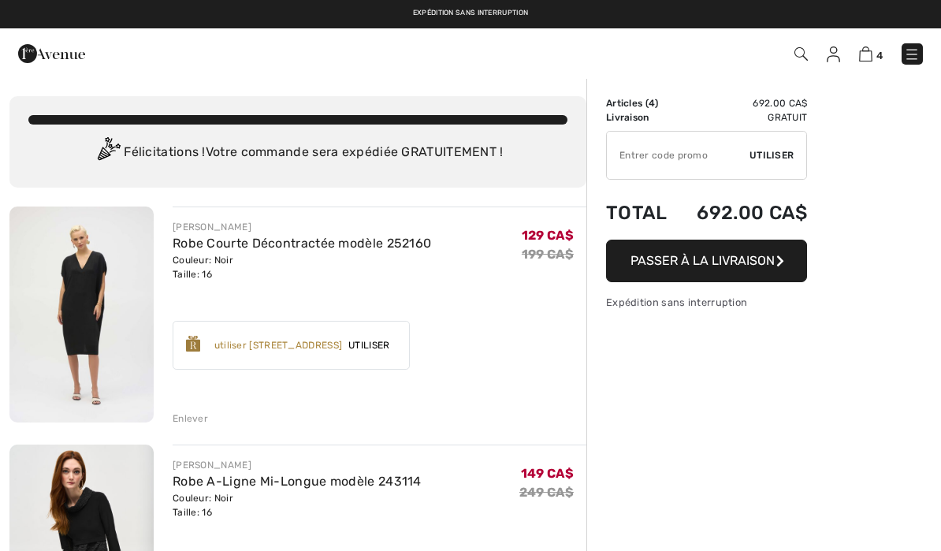  Describe the element at coordinates (706, 261) in the screenshot. I see `button: Passer à la livraison` at that location.